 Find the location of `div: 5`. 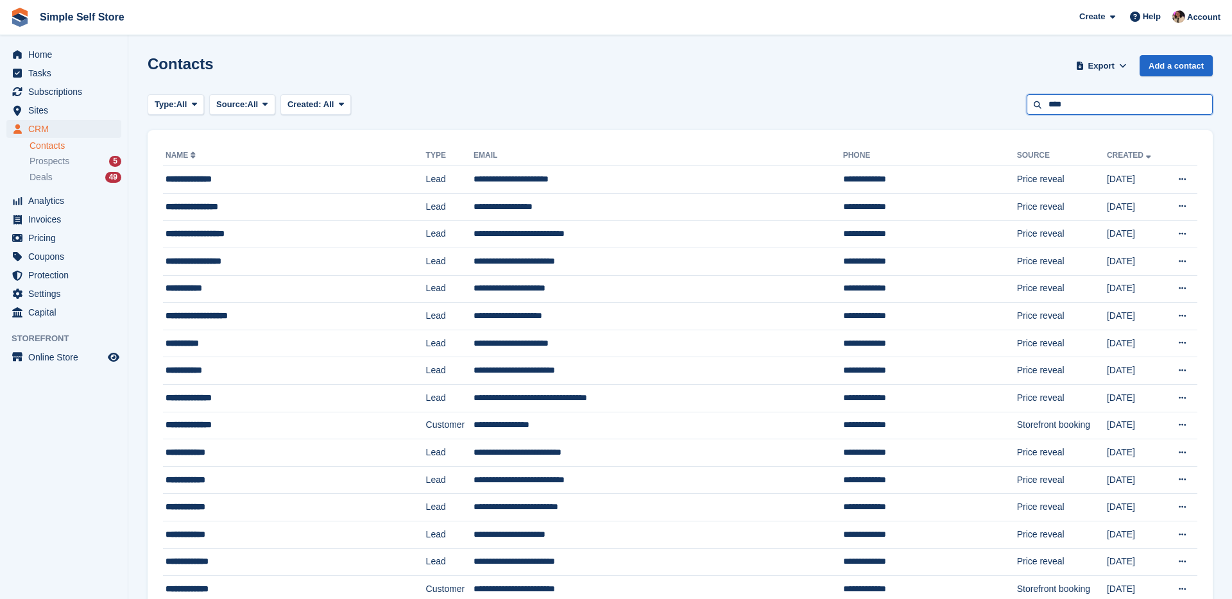

div: 5 is located at coordinates (115, 161).